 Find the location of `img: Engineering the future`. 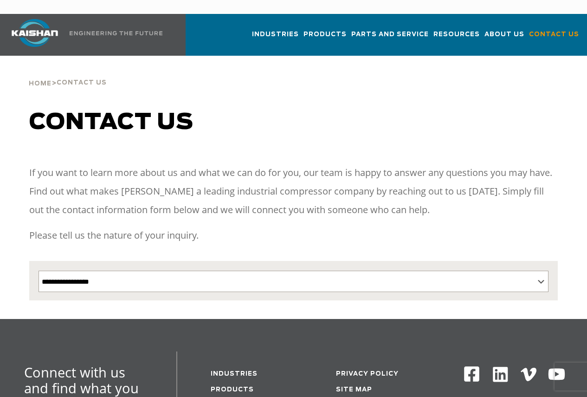

img: Engineering the future is located at coordinates (116, 33).